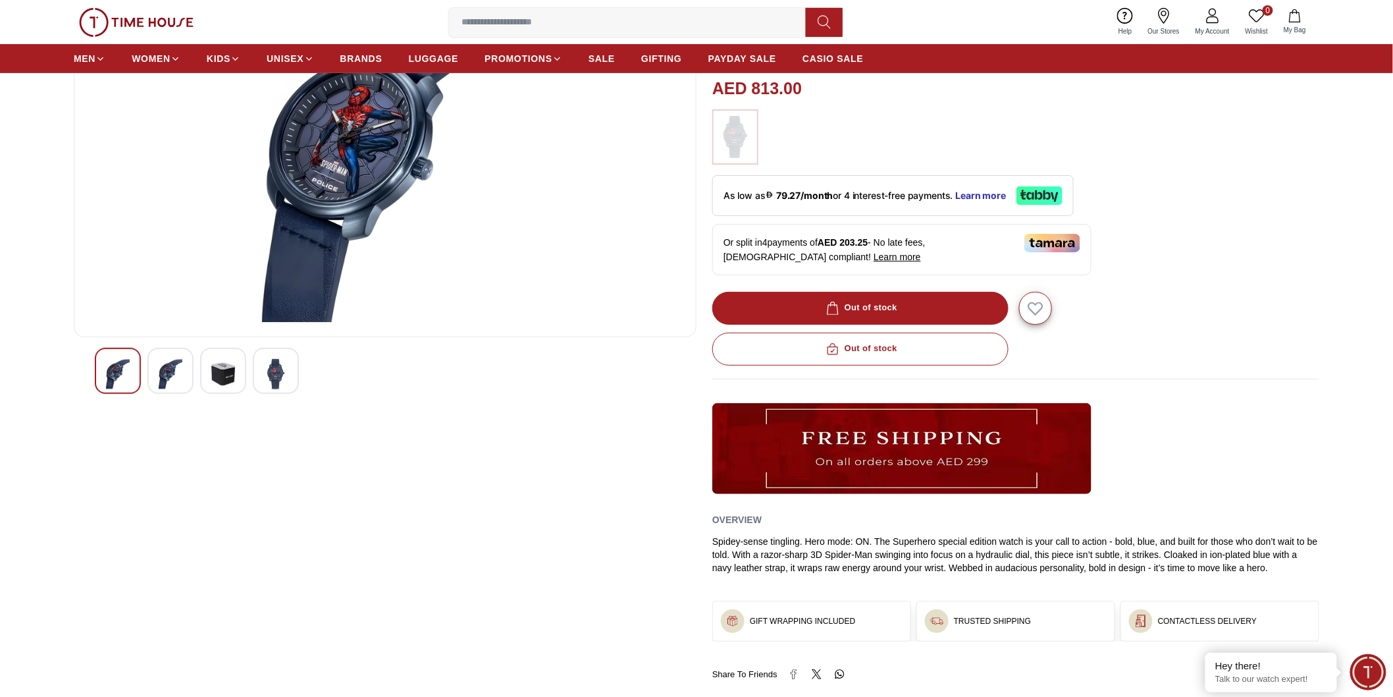  I want to click on span: PROMOTIONS, so click(518, 59).